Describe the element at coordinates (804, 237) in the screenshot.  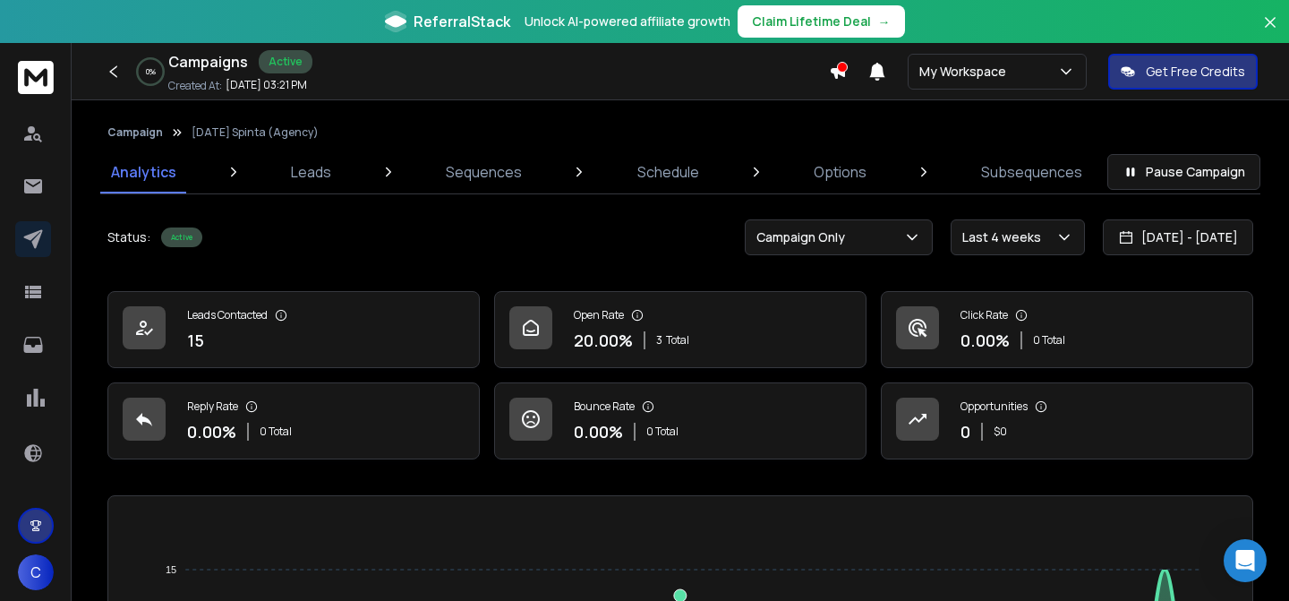
I see `p: Campaign Only` at that location.